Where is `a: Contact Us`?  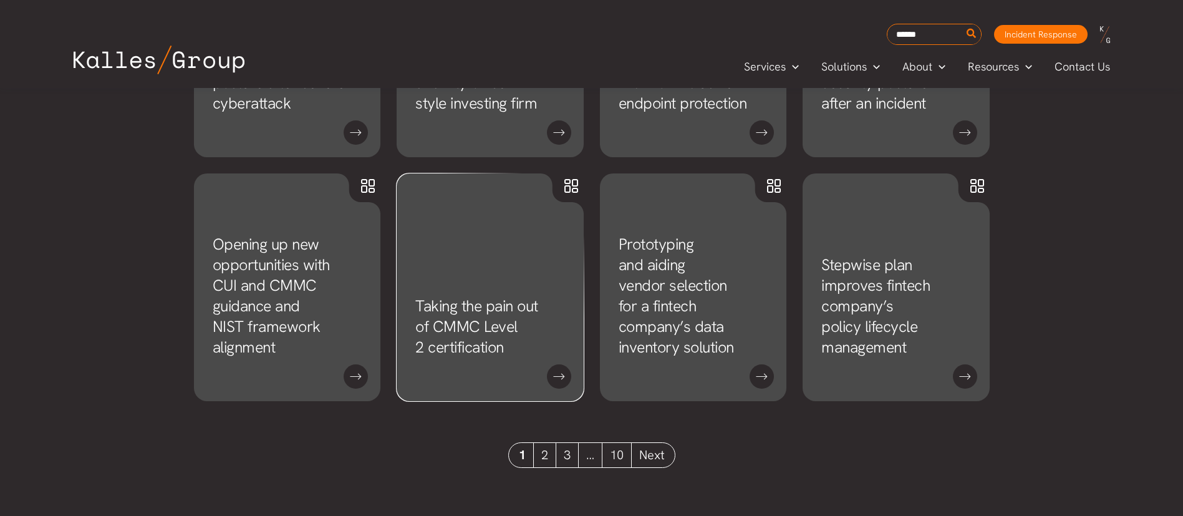
a: Contact Us is located at coordinates (1082, 67).